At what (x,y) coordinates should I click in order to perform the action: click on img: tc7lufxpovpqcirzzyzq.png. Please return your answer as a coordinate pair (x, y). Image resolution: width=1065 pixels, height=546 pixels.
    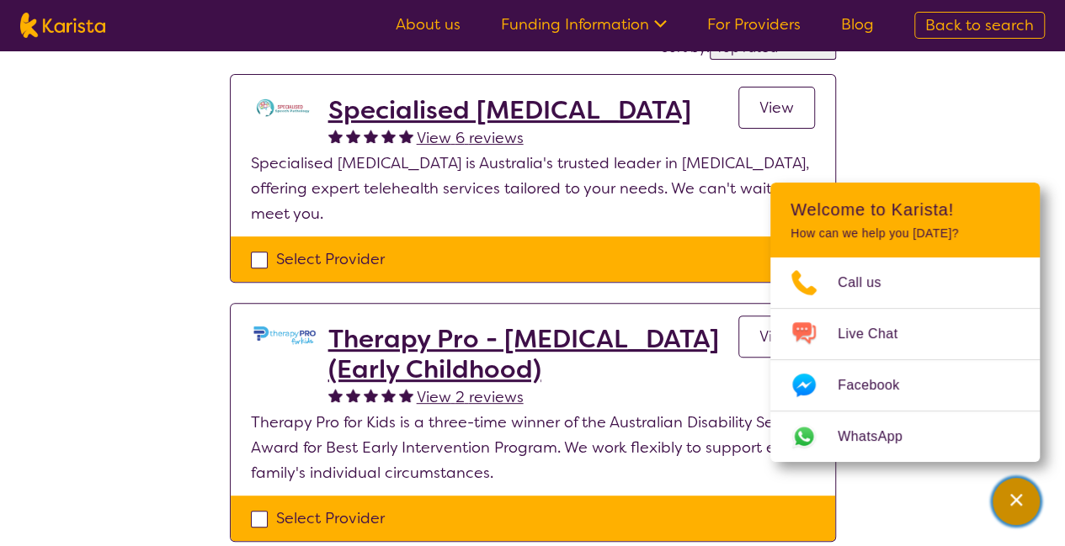
    Looking at the image, I should click on (284, 108).